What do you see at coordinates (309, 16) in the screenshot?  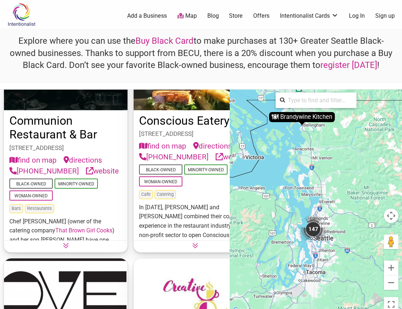 I see `li: Intentionalist Cards` at bounding box center [309, 16].